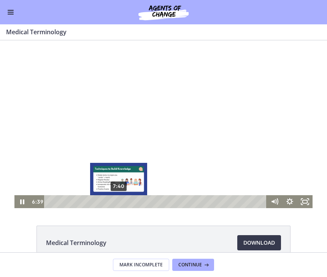 Image resolution: width=327 pixels, height=277 pixels. Describe the element at coordinates (259, 243) in the screenshot. I see `span: Download` at that location.